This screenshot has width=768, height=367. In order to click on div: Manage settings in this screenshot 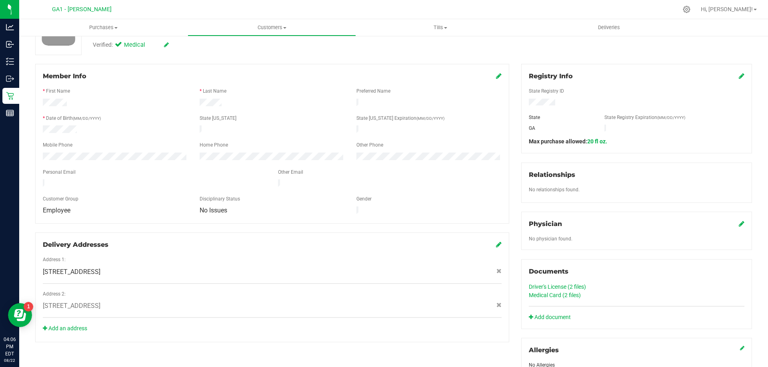, I will do `click(686, 9)`.